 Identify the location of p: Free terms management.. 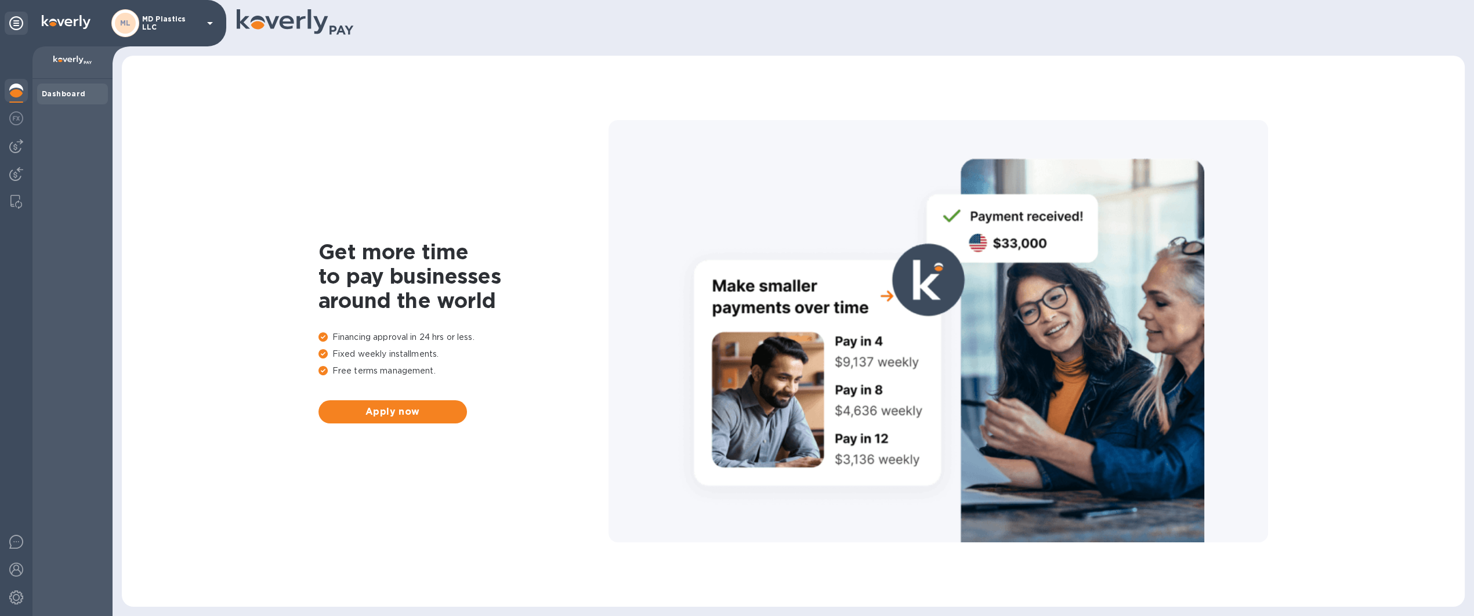
(464, 371).